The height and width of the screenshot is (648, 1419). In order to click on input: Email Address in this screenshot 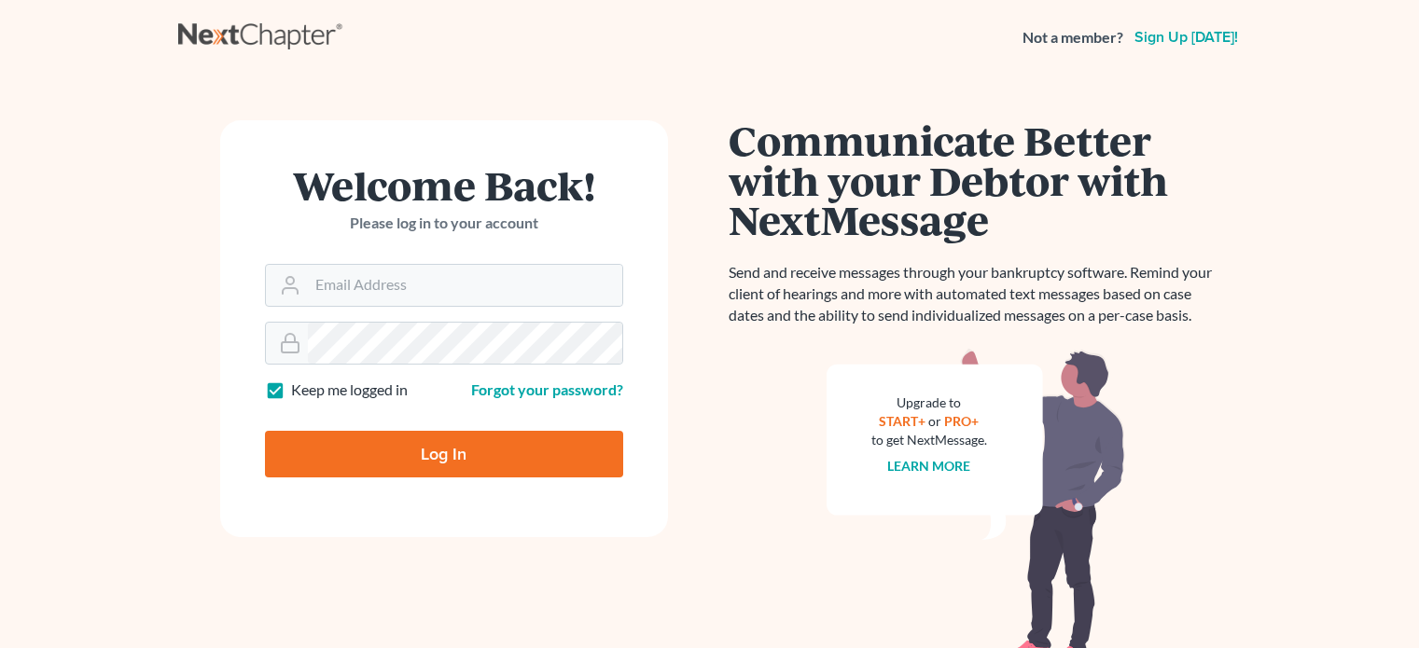, I will do `click(465, 285)`.